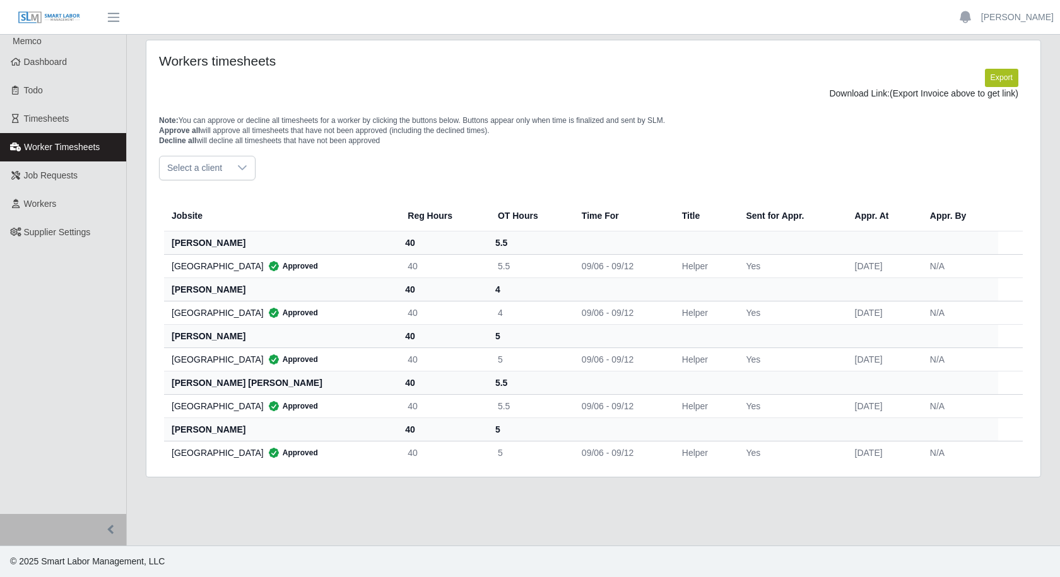 This screenshot has width=1060, height=577. What do you see at coordinates (959, 216) in the screenshot?
I see `th: Appr. By` at bounding box center [959, 216].